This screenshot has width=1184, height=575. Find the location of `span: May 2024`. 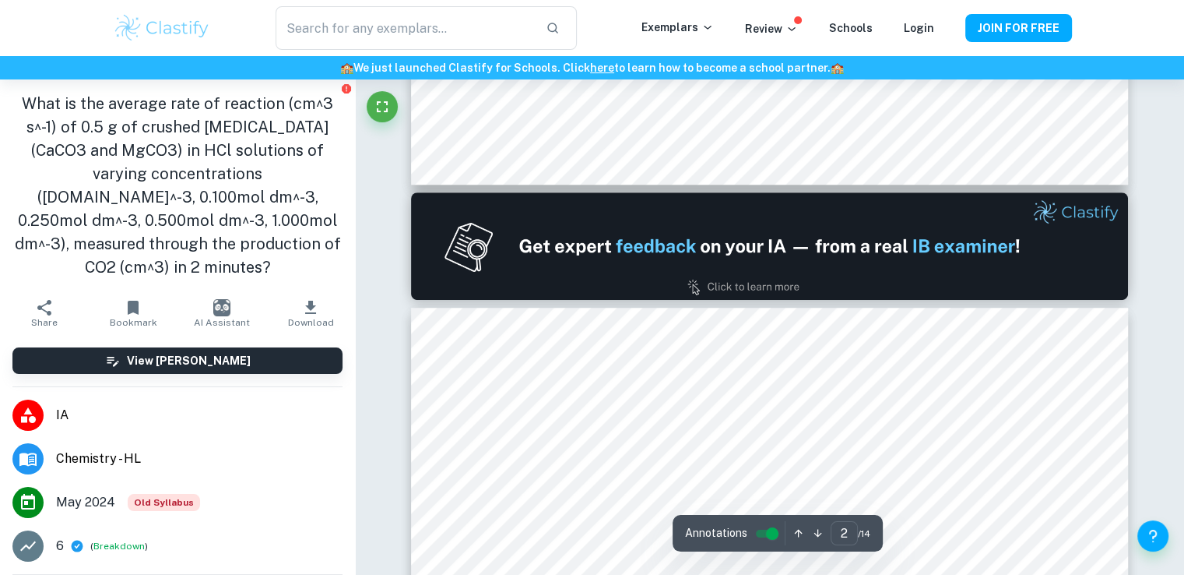

span: May 2024 is located at coordinates (86, 502).